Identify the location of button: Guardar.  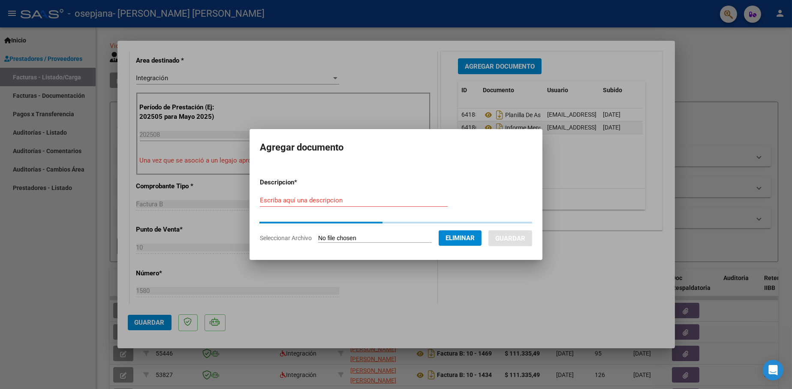
(510, 238).